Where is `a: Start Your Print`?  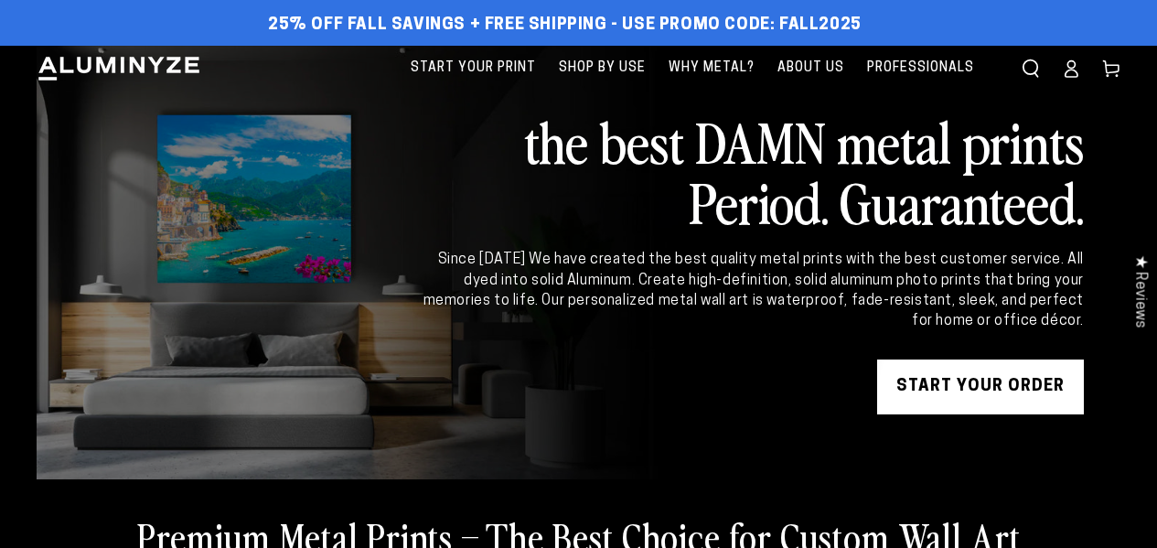
a: Start Your Print is located at coordinates (473, 68).